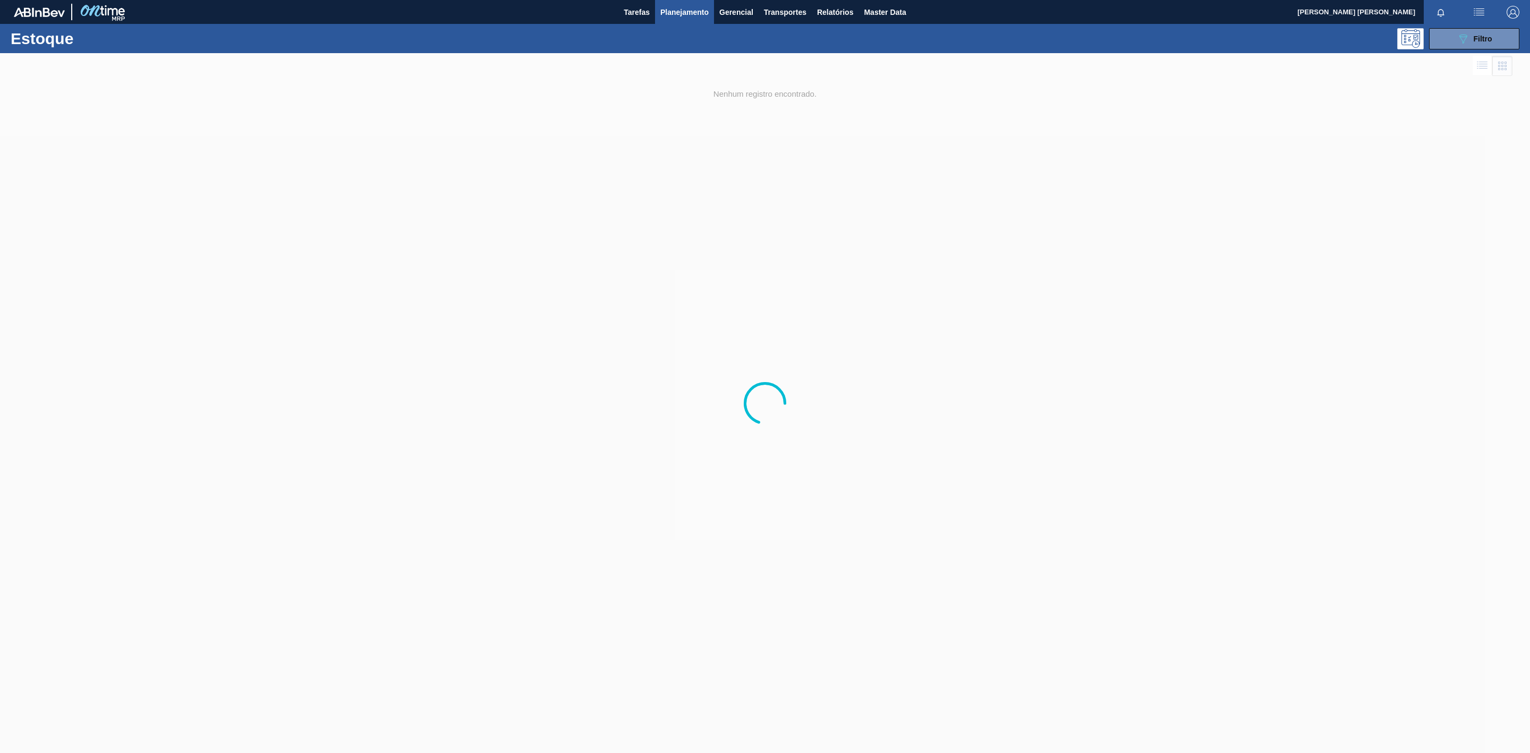  I want to click on span: Transportes, so click(785, 12).